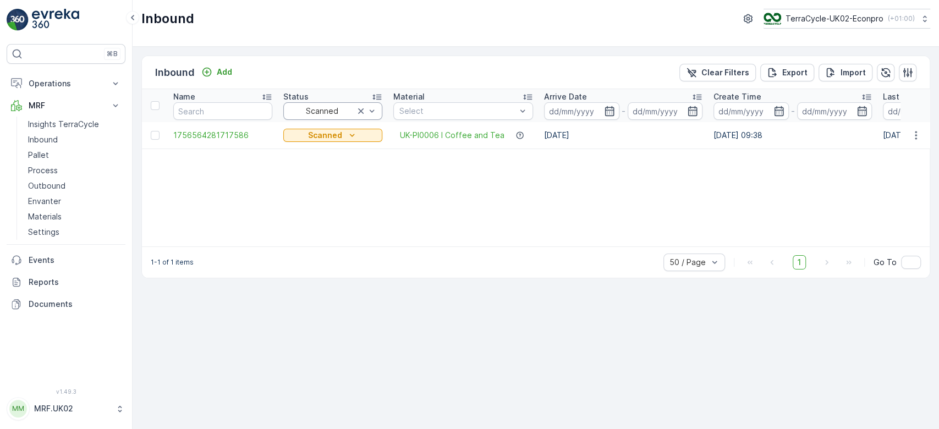 The image size is (939, 429). I want to click on img: logo, so click(18, 20).